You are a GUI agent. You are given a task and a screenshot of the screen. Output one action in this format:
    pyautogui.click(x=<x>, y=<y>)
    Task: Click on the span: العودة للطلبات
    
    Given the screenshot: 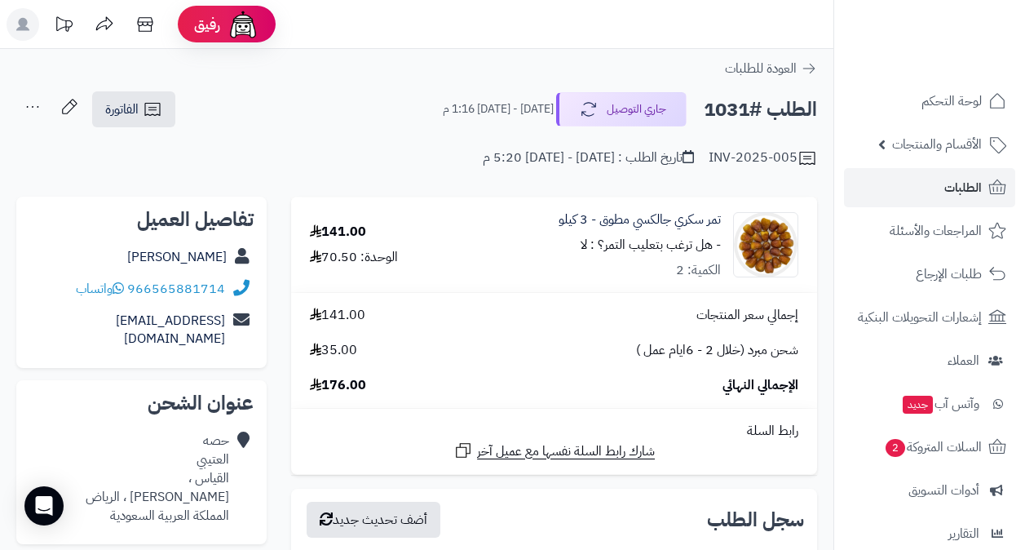 What is the action you would take?
    pyautogui.click(x=761, y=69)
    